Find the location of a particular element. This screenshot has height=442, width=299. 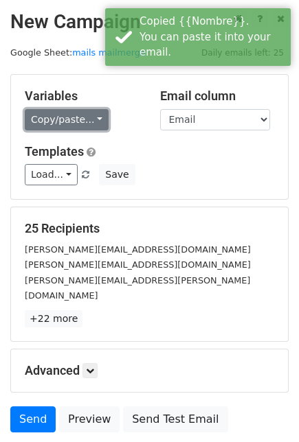

small: Google Sheet: is located at coordinates (78, 52).